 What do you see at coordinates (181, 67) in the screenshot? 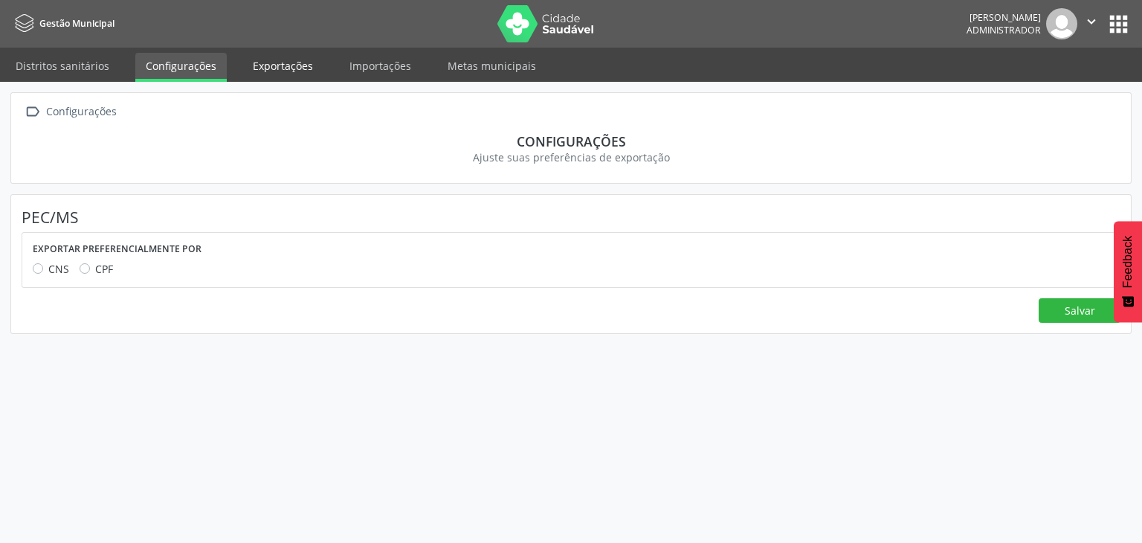
I see `a: Configurações` at bounding box center [181, 67].